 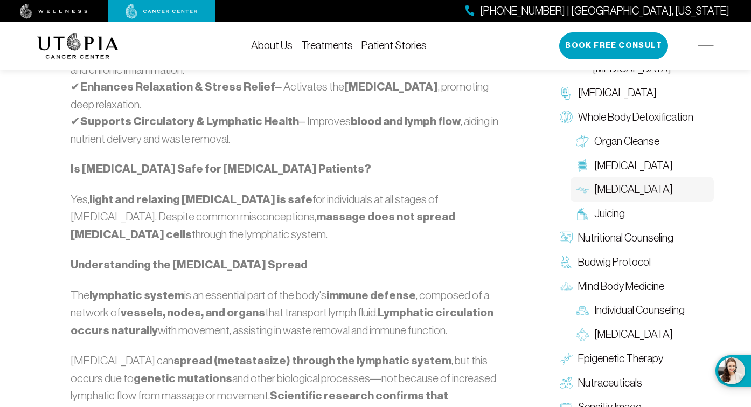 I want to click on a: Patient Stories, so click(x=394, y=45).